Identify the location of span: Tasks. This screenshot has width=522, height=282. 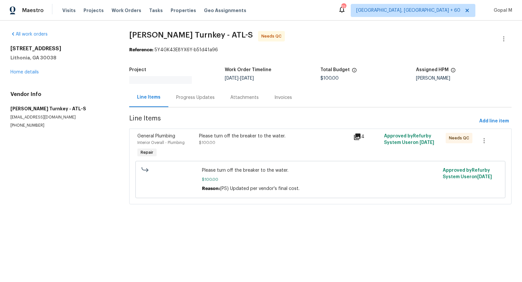
(156, 10).